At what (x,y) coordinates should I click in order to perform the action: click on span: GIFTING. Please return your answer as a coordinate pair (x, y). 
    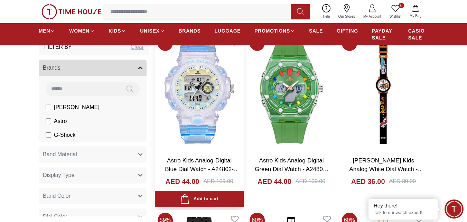
    Looking at the image, I should click on (348, 31).